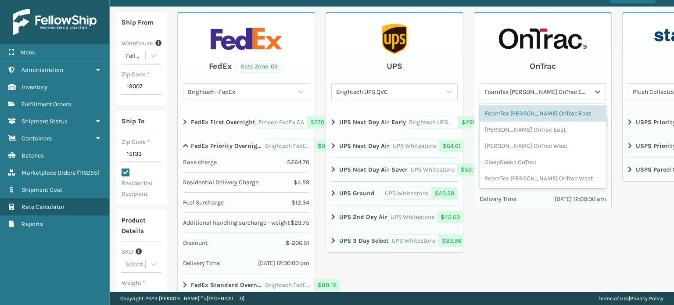  I want to click on div: UPS, so click(395, 66).